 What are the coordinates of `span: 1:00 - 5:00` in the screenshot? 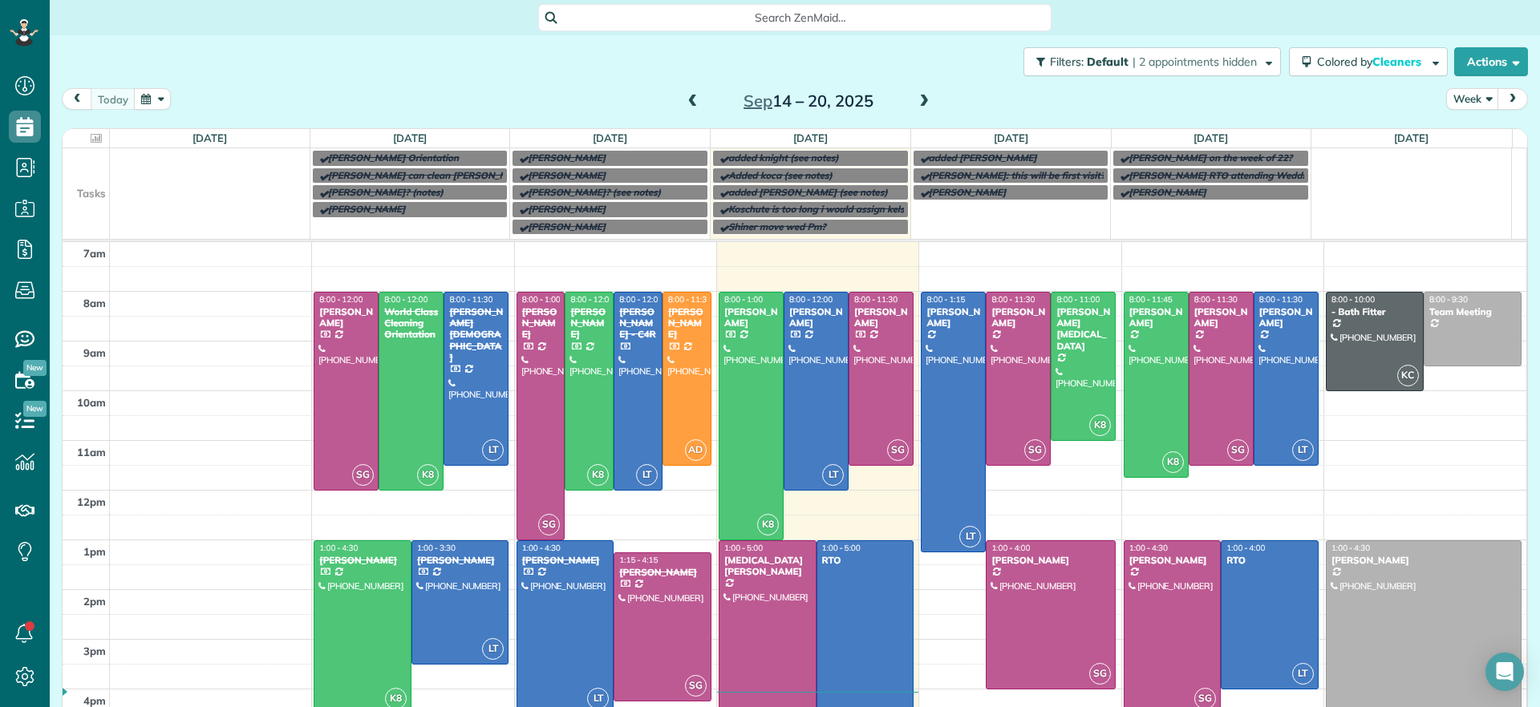 It's located at (841, 548).